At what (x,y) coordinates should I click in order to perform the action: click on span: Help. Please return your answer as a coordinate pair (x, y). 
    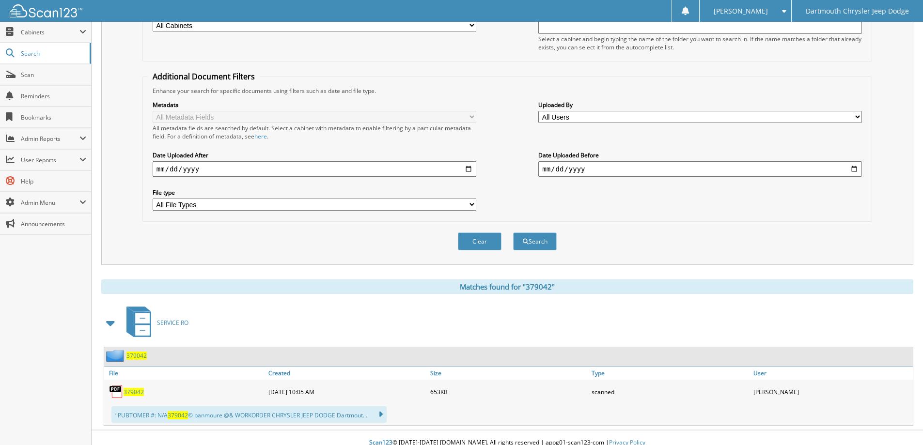
    Looking at the image, I should click on (53, 181).